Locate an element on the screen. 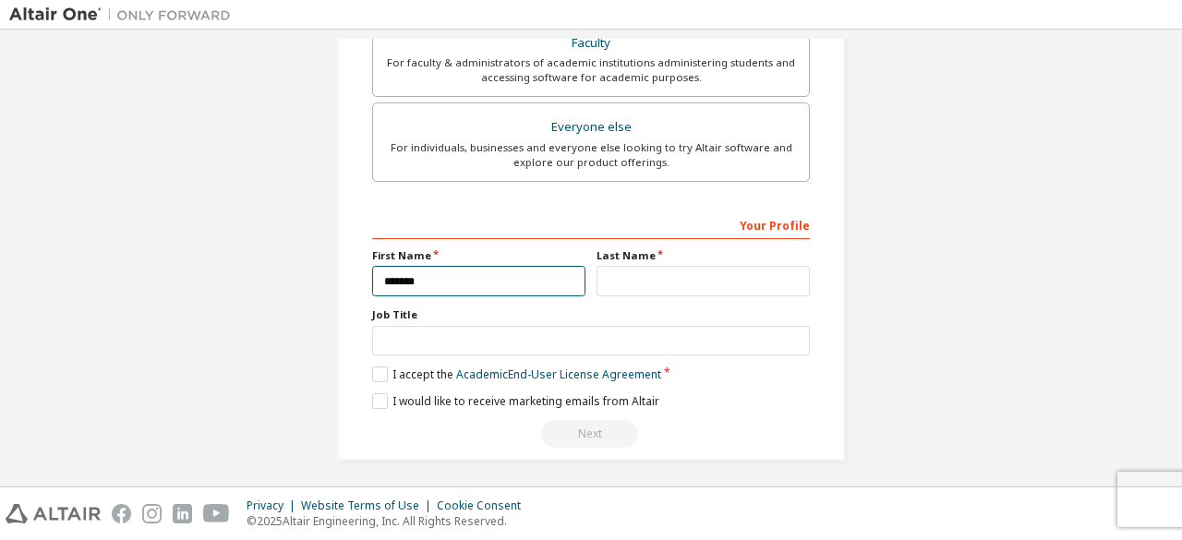  label: First Name is located at coordinates (478, 256).